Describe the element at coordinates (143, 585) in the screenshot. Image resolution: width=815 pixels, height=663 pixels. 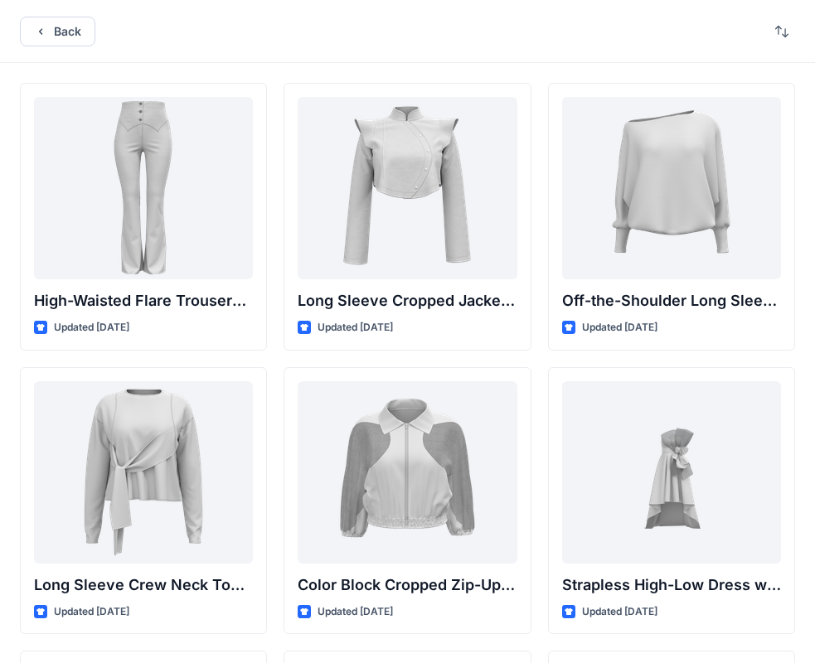
I see `p: Long Sleeve Crew Neck Top with Asymmetrical Tie Detail` at that location.